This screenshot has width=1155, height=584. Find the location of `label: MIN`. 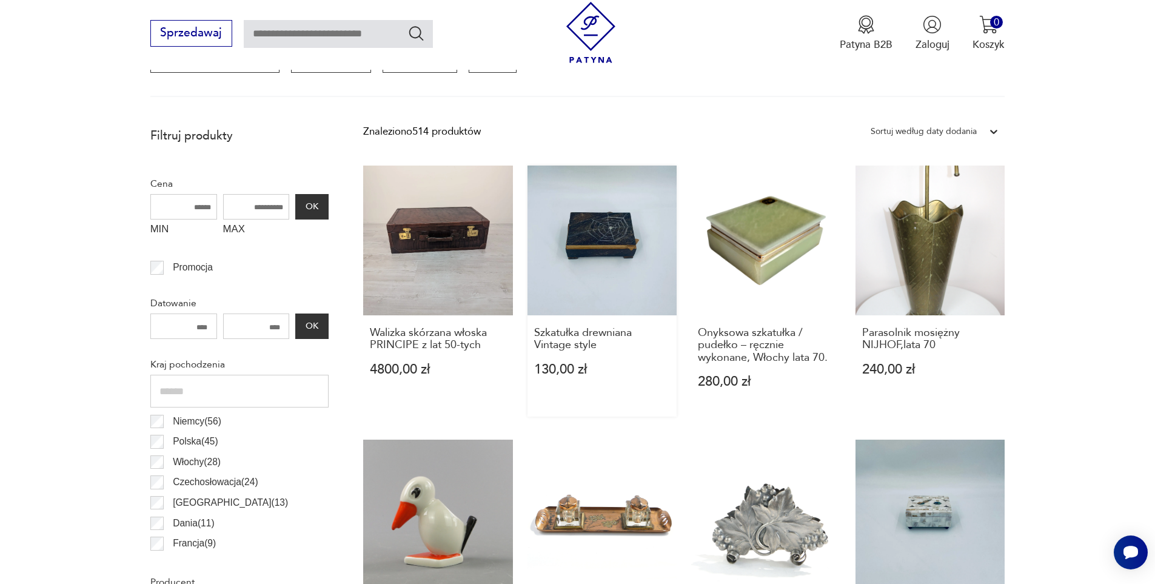

label: MIN is located at coordinates (184, 231).